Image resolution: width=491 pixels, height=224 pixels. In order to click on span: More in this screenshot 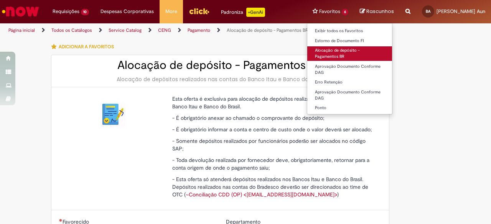, I will do `click(171, 12)`.